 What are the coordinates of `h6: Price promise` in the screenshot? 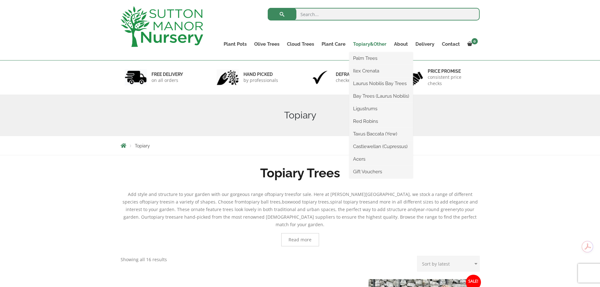 It's located at (452, 71).